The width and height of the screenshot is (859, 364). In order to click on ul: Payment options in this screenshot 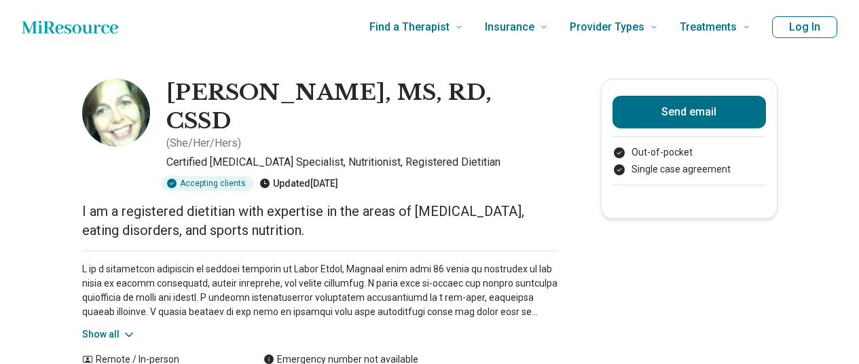, I will do `click(689, 161)`.